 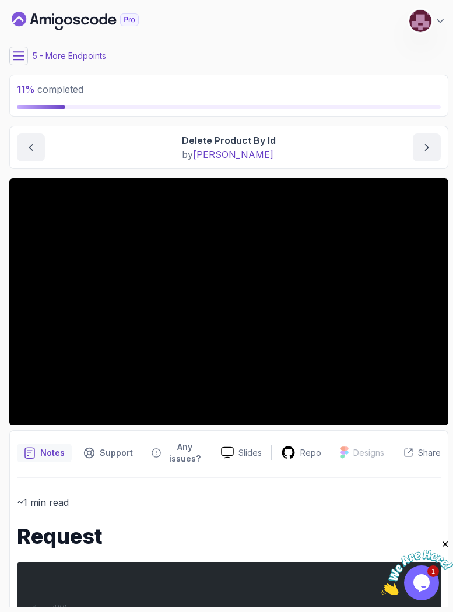 What do you see at coordinates (429, 453) in the screenshot?
I see `p: Share` at bounding box center [429, 453].